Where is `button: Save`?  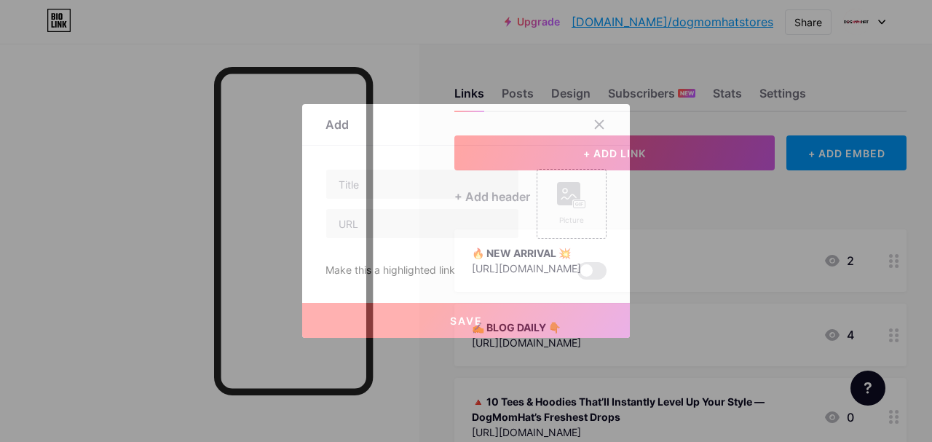 button: Save is located at coordinates (466, 320).